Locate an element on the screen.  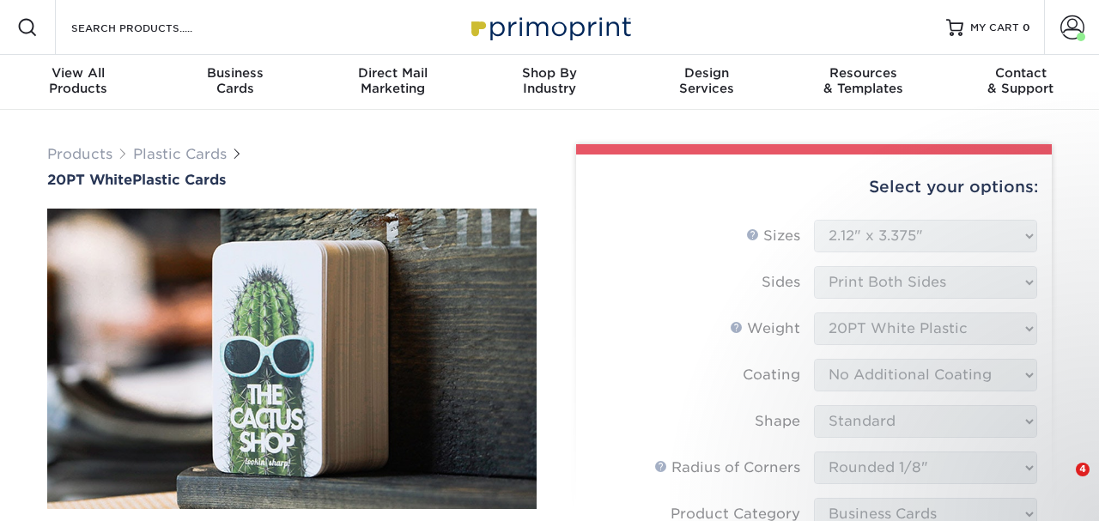
a: Contact& Support is located at coordinates (1020, 82).